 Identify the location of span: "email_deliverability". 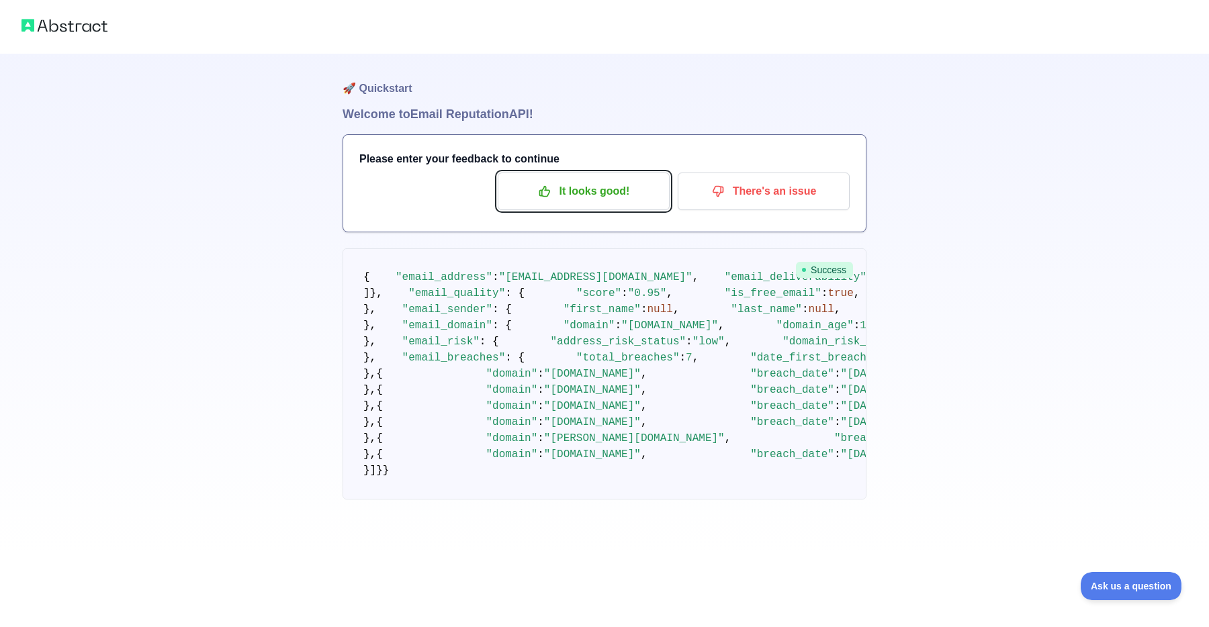
(795, 277).